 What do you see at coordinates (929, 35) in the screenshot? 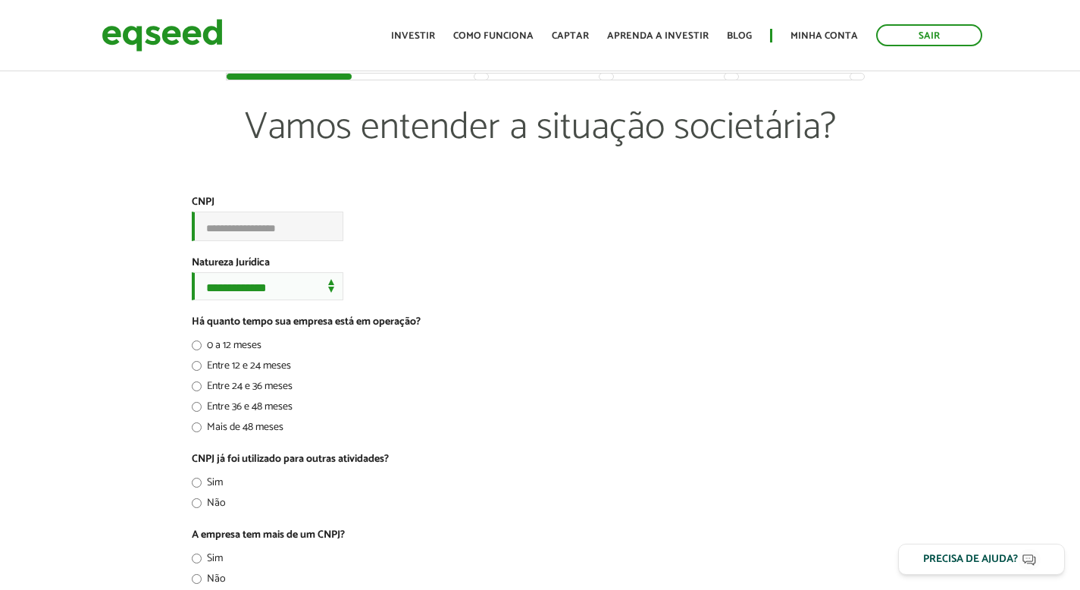
I see `a: Sair` at bounding box center [929, 35].